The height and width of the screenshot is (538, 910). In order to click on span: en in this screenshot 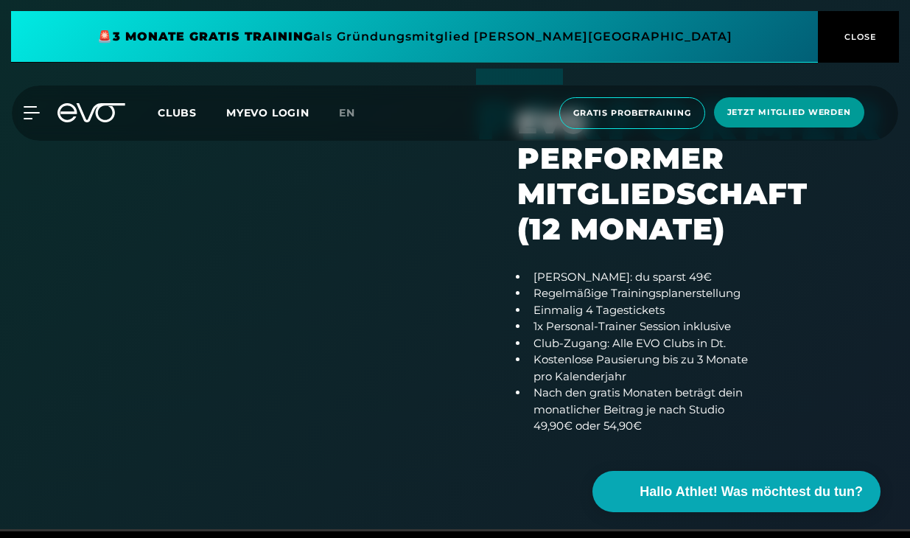, I will do `click(347, 113)`.